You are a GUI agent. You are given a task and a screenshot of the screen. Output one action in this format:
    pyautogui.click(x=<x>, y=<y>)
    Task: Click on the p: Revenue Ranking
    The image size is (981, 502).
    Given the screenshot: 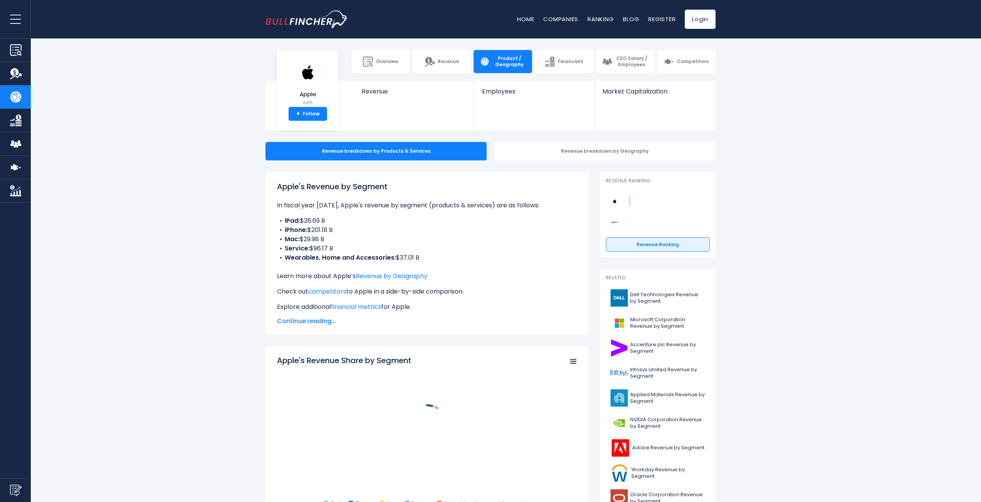 What is the action you would take?
    pyautogui.click(x=658, y=181)
    